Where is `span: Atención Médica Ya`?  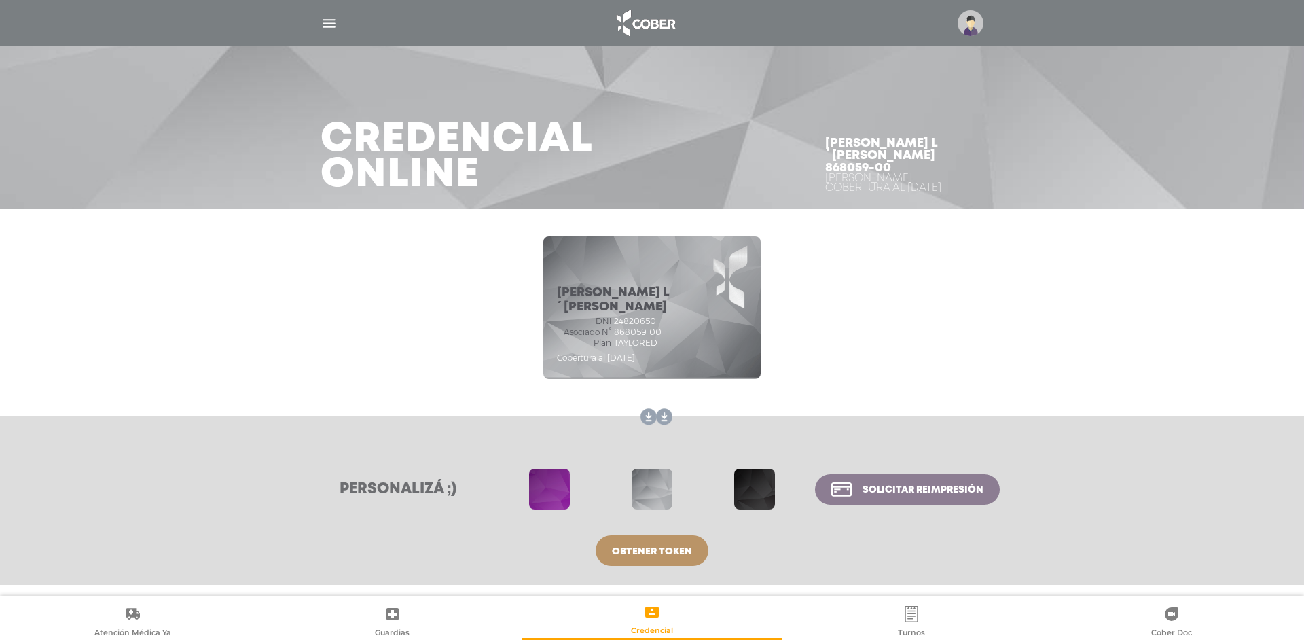 span: Atención Médica Ya is located at coordinates (132, 633).